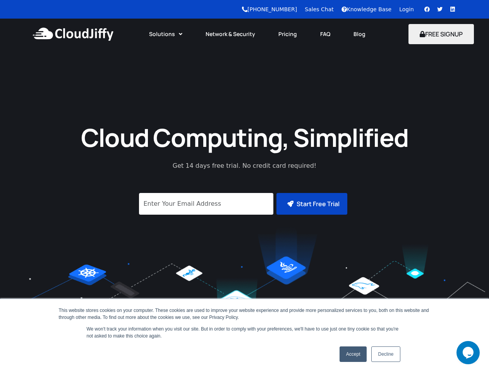 The image size is (489, 372). What do you see at coordinates (245, 332) in the screenshot?
I see `p: We won't track your information when you visit our site. But in order to comply with your prefere...` at bounding box center [245, 332].